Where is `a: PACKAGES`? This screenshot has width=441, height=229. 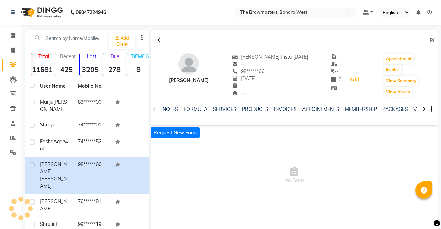 a: PACKAGES is located at coordinates (395, 109).